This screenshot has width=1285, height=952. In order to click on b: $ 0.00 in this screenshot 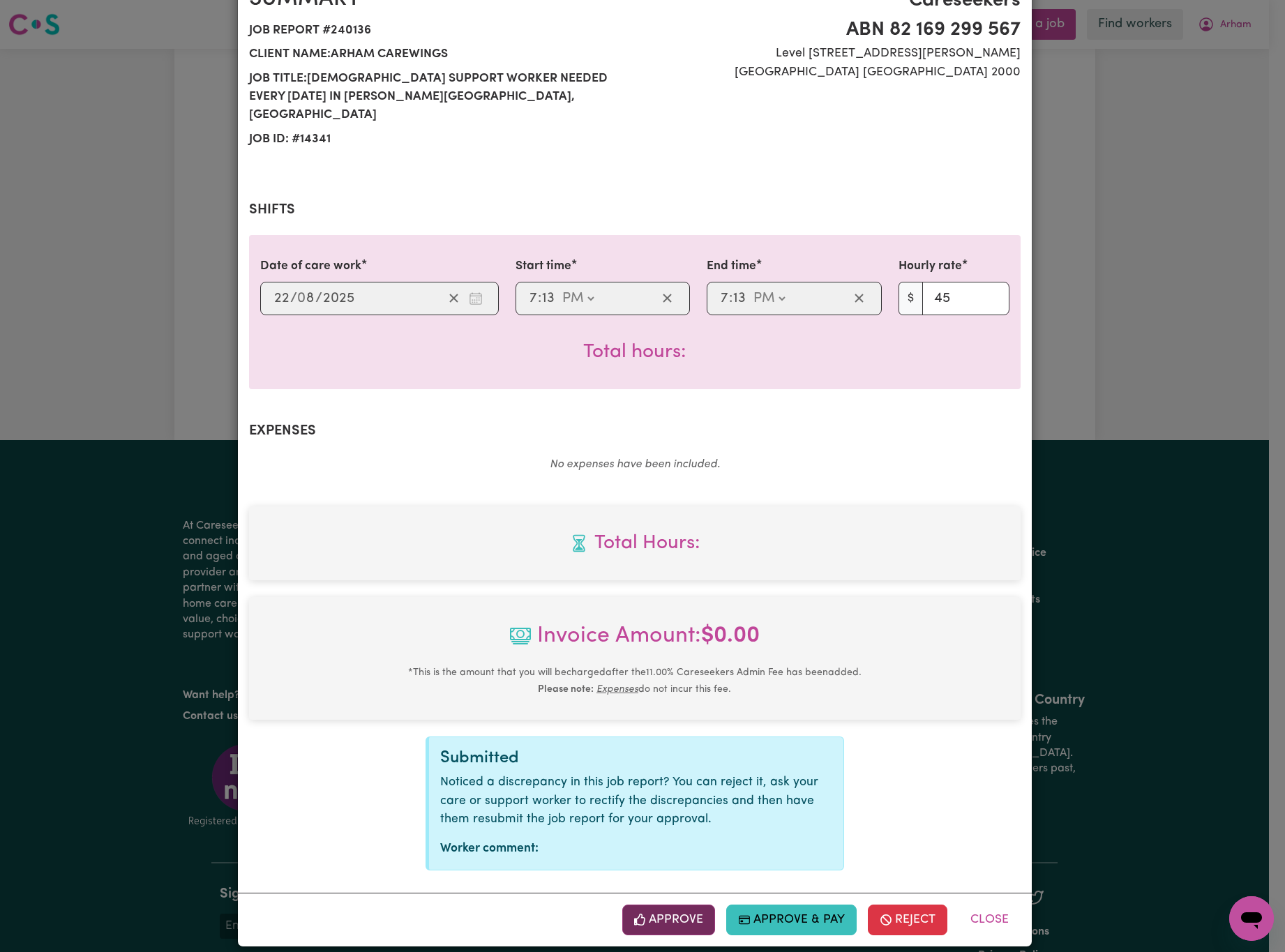, I will do `click(730, 636)`.